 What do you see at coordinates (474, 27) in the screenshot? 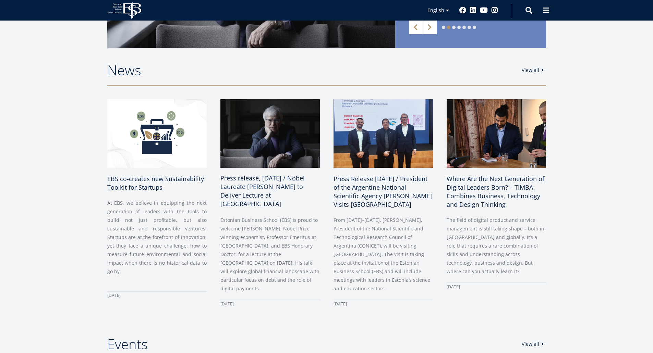
I see `a: 7` at bounding box center [474, 27].